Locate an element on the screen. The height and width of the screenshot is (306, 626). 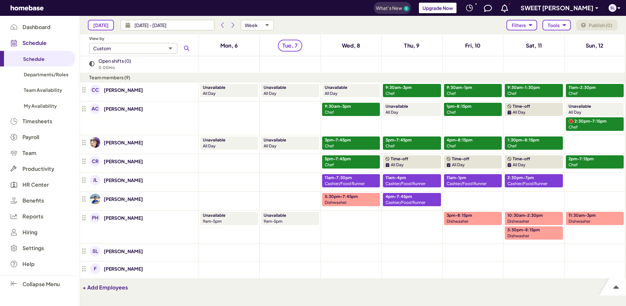
p: 9am-5pm is located at coordinates (228, 221).